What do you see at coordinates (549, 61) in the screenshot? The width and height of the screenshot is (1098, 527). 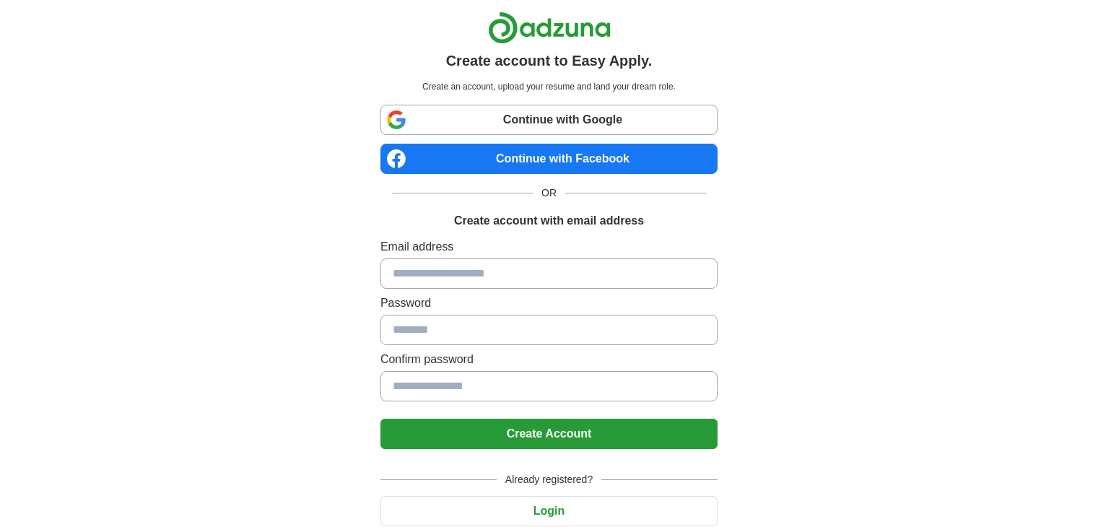 I see `h1: Create account to Easy Apply.` at bounding box center [549, 61].